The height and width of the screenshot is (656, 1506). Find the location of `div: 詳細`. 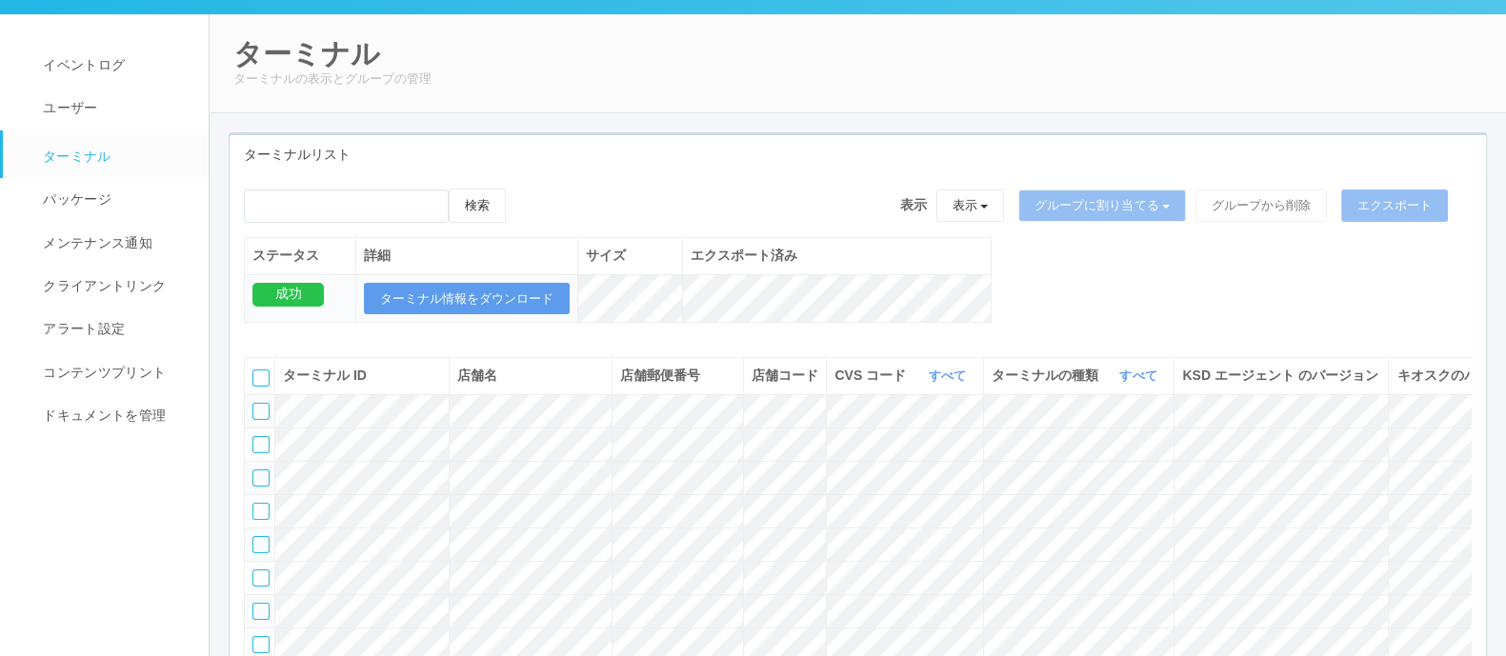

div: 詳細 is located at coordinates (467, 255).